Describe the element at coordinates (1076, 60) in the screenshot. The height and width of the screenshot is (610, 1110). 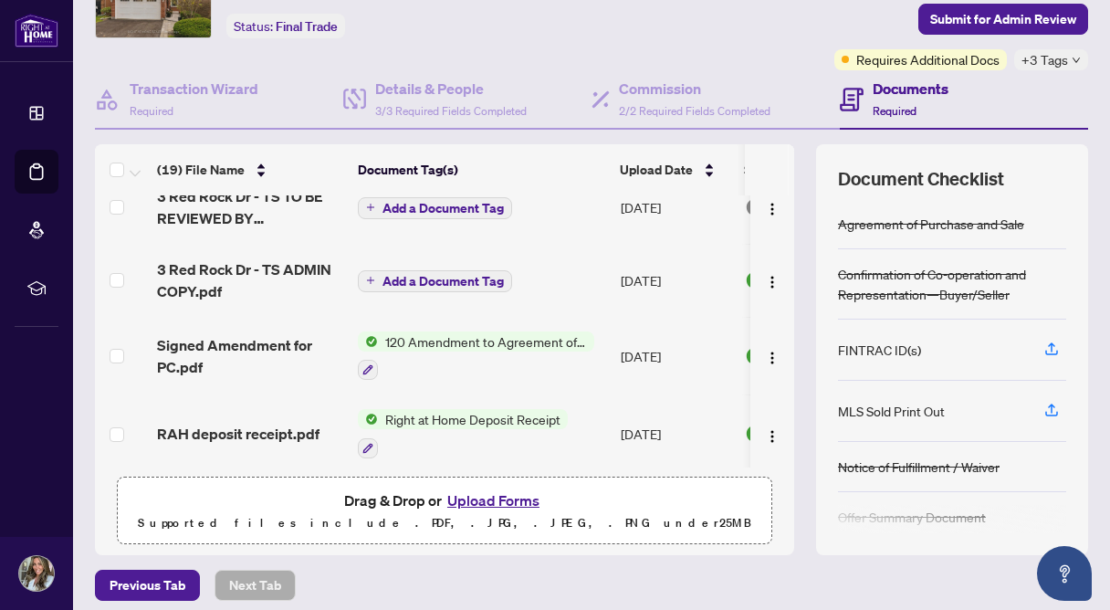
I see `span: down` at that location.